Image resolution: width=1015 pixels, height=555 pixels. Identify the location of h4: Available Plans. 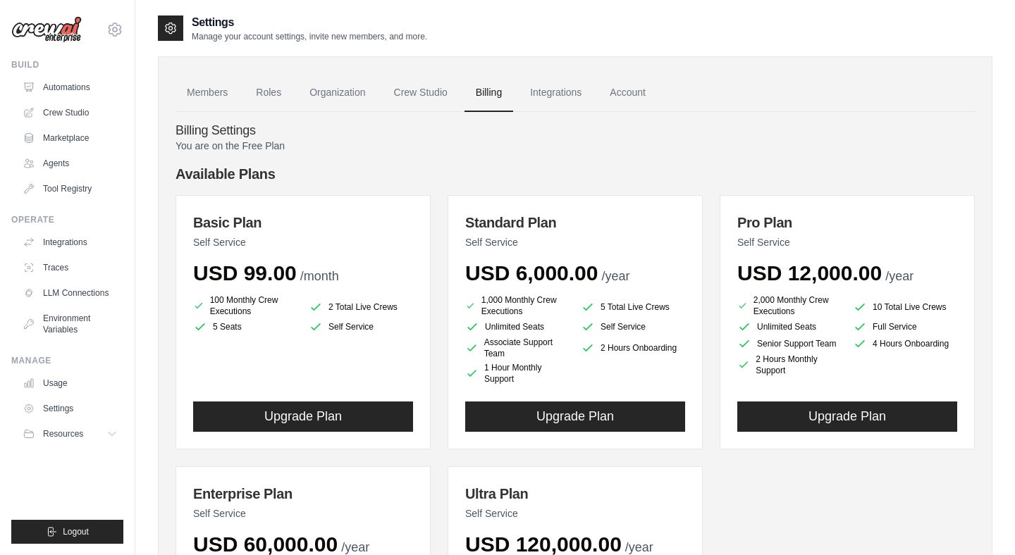
(575, 174).